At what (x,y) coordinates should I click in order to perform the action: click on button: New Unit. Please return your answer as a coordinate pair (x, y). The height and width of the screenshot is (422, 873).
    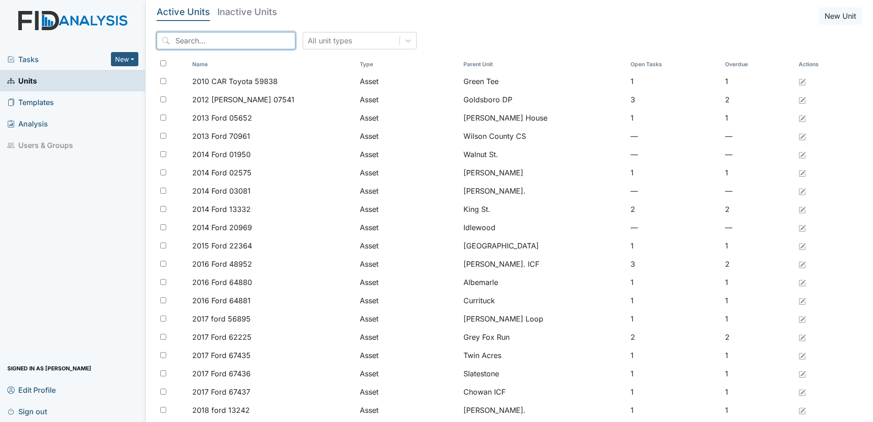
    Looking at the image, I should click on (840, 16).